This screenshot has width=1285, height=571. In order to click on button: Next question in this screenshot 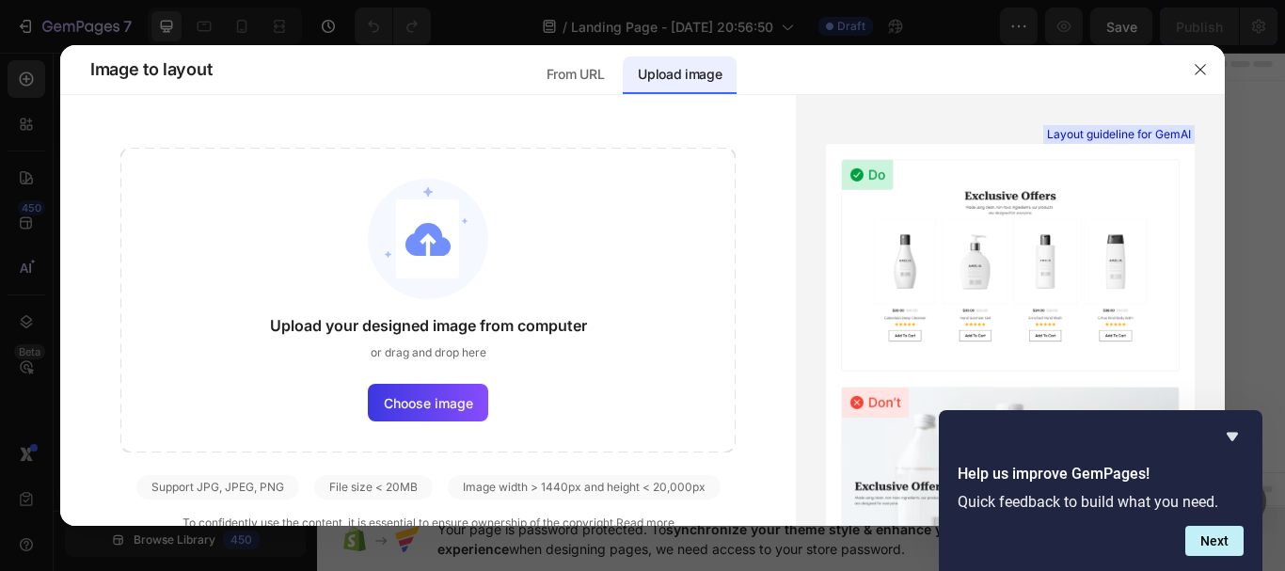, I will do `click(1215, 541)`.